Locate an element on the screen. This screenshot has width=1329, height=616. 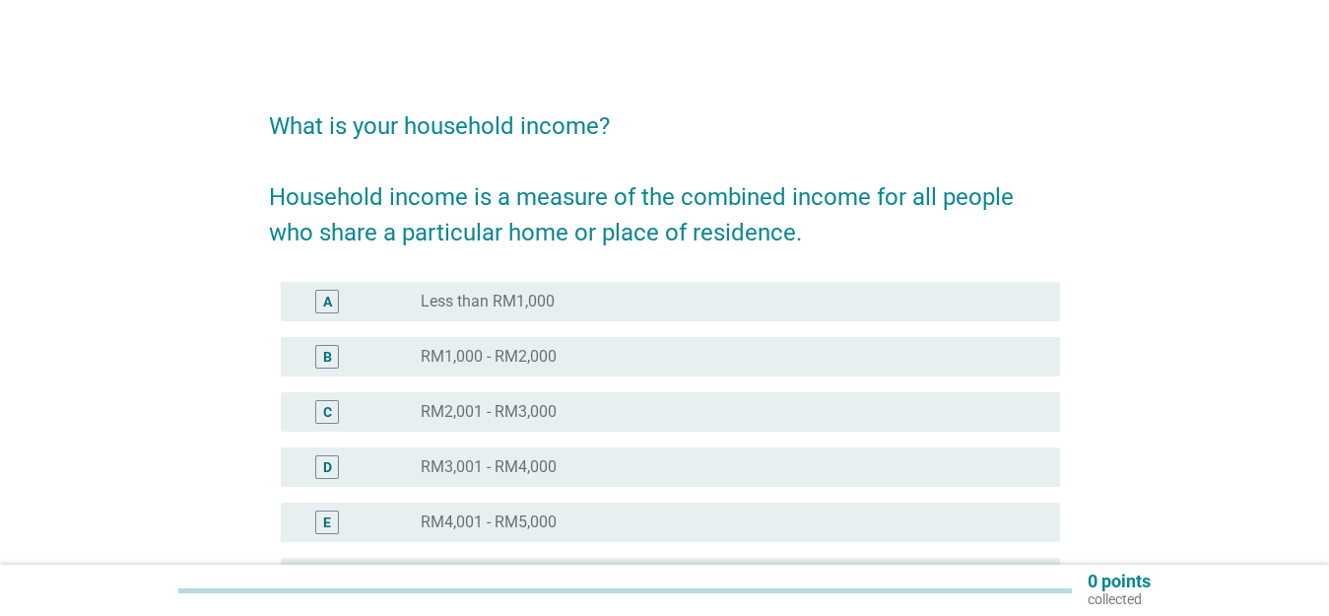
div: B is located at coordinates (327, 357).